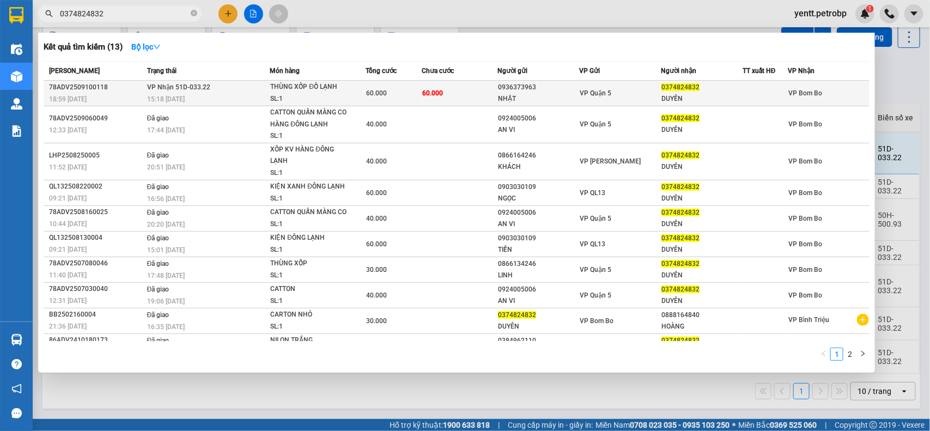  I want to click on div: NILON TRẮNG, so click(311, 341).